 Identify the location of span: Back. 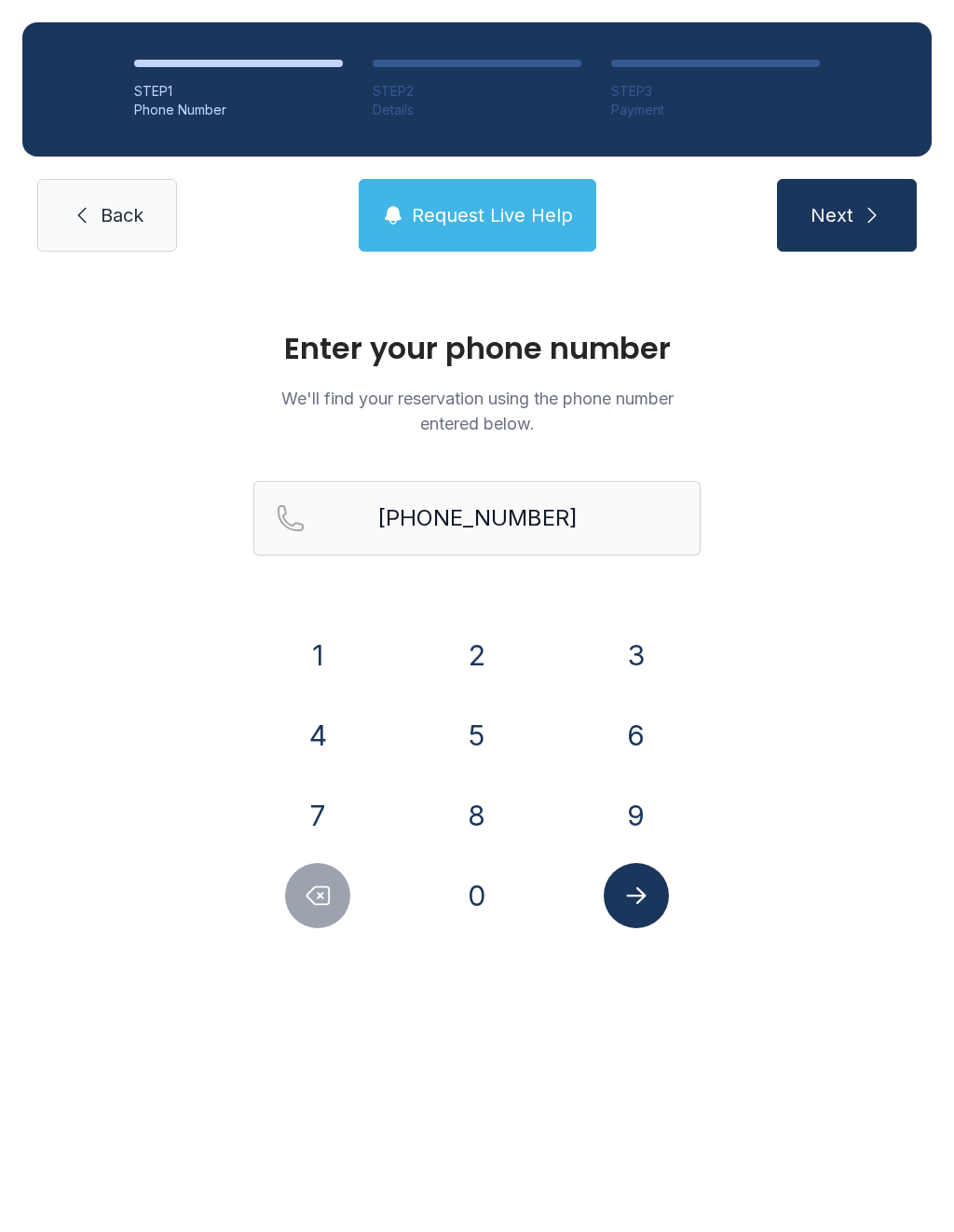
(122, 215).